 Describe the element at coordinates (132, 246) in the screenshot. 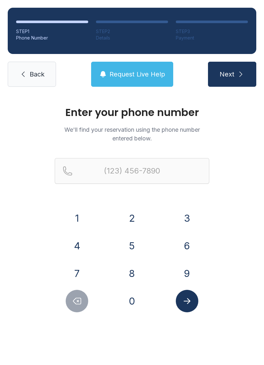

I see `button: 5` at that location.